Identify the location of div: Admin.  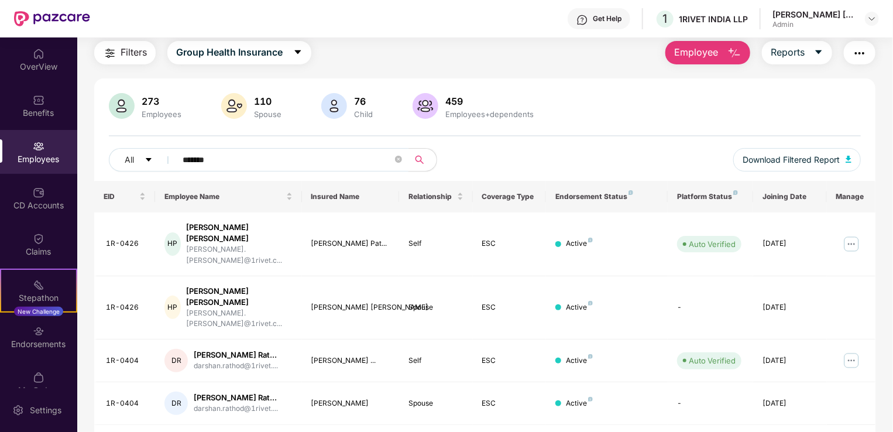
(813, 25).